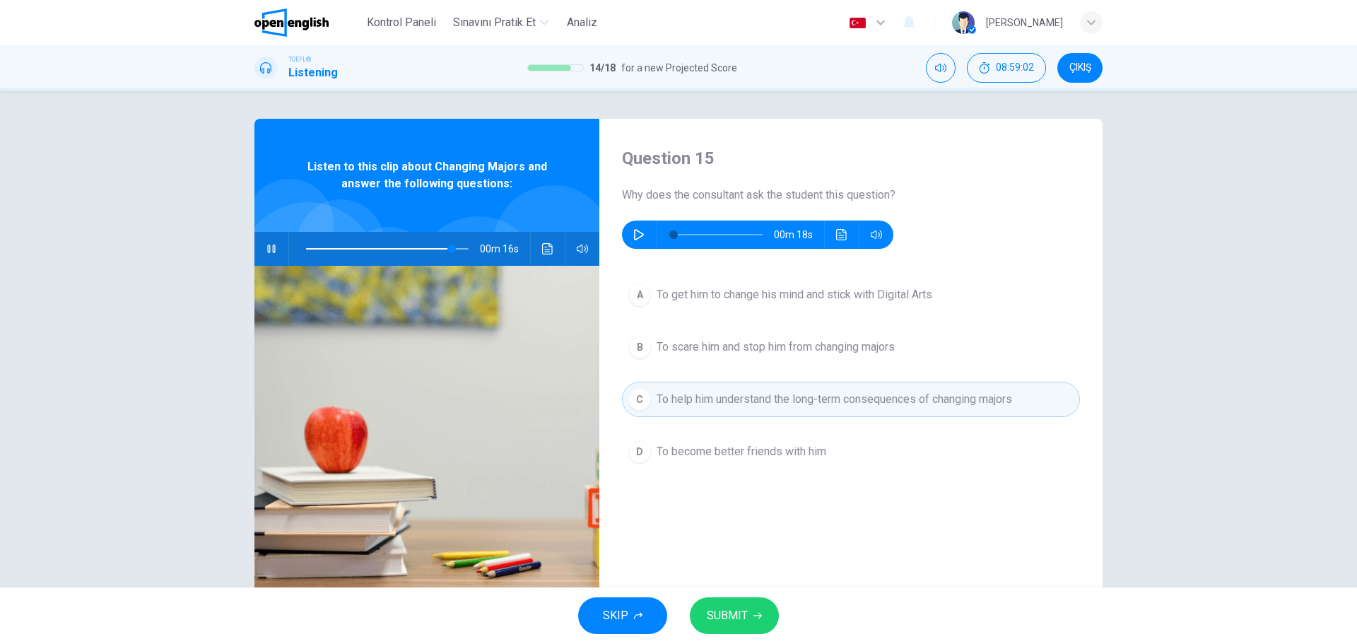 The width and height of the screenshot is (1357, 644). What do you see at coordinates (1007, 68) in the screenshot?
I see `button: 08:59:02` at bounding box center [1007, 68].